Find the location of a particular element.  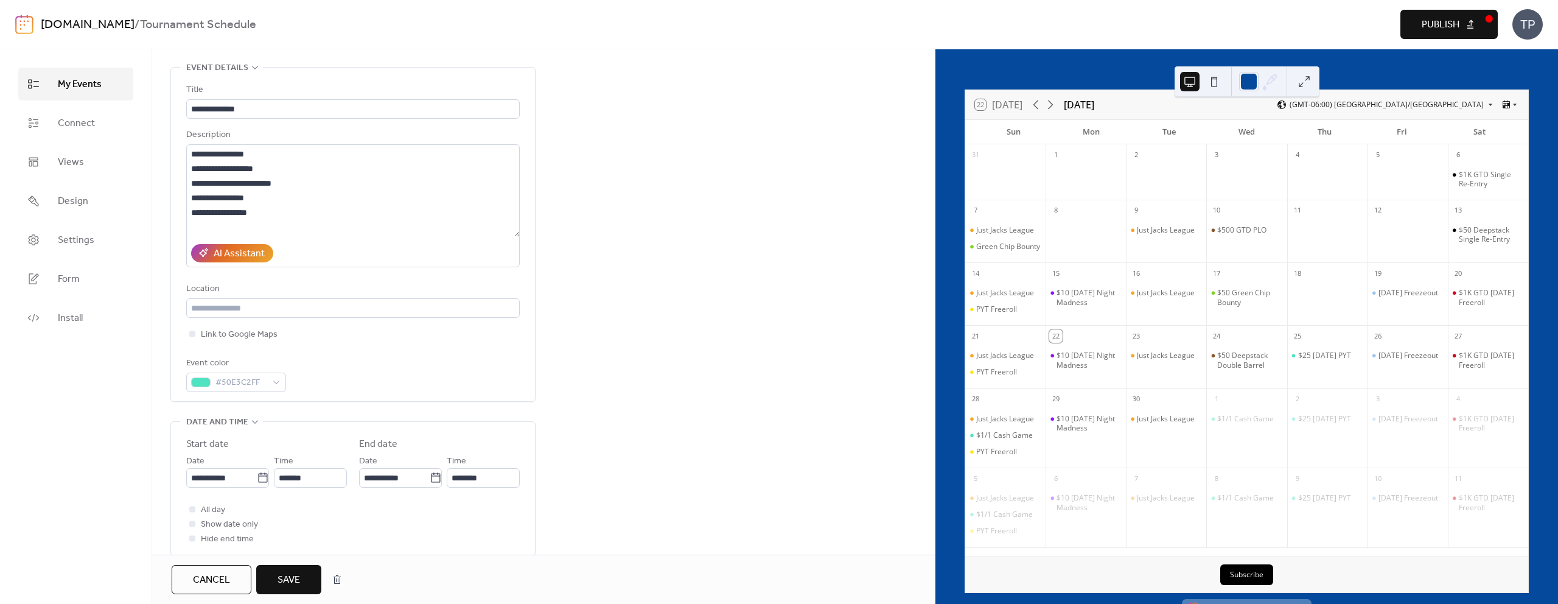

div: End date is located at coordinates (378, 444).